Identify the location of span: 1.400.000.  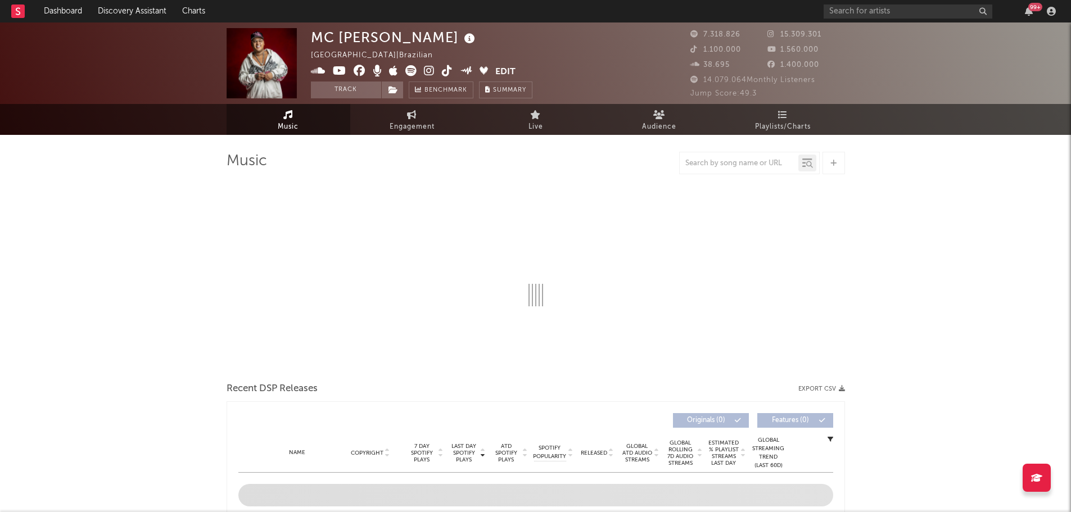
(794, 65).